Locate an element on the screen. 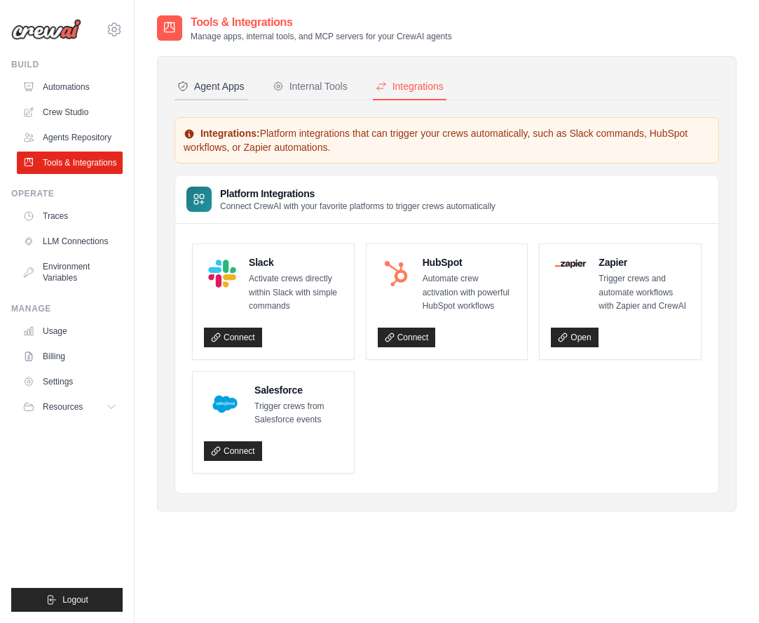  h3: Platform Integrations is located at coordinates (358, 194).